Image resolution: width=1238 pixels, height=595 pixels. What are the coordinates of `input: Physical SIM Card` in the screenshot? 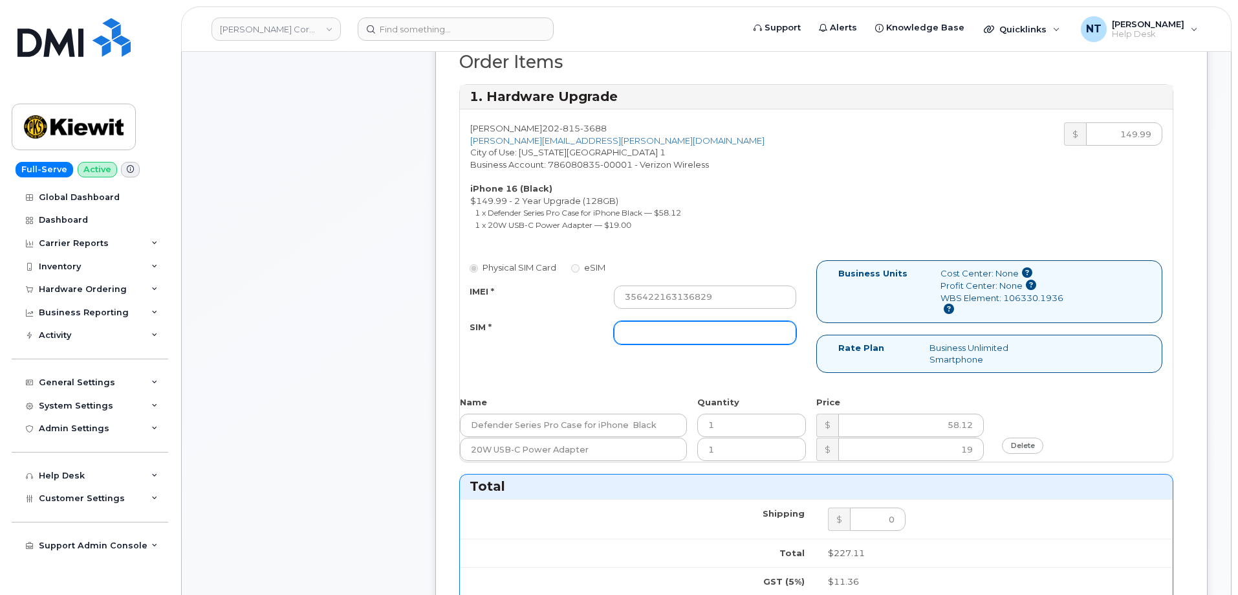 It's located at (474, 268).